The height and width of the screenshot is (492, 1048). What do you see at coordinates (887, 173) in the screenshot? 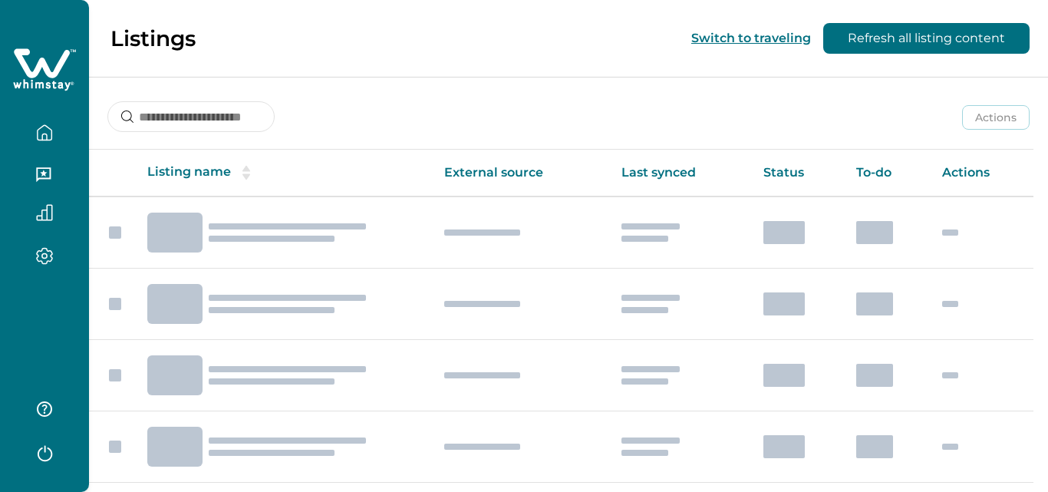
I see `th: To-do` at bounding box center [887, 173].